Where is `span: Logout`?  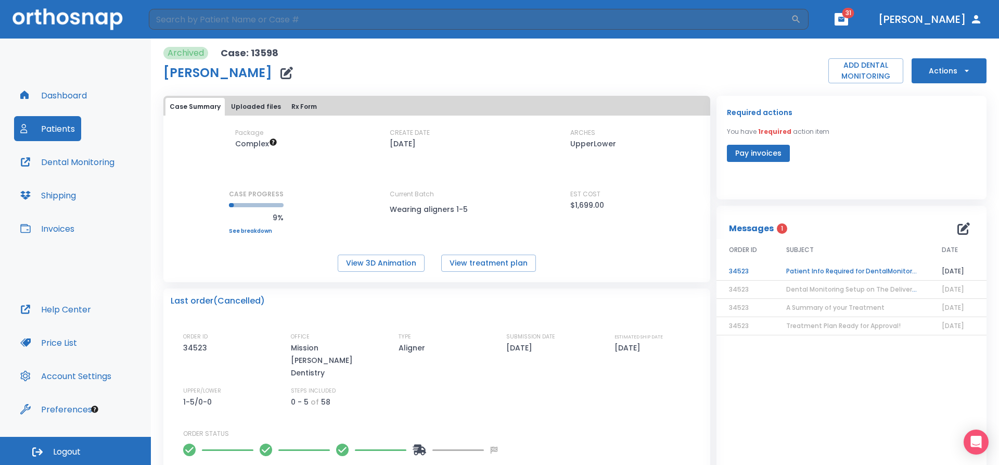
span: Logout is located at coordinates (67, 452).